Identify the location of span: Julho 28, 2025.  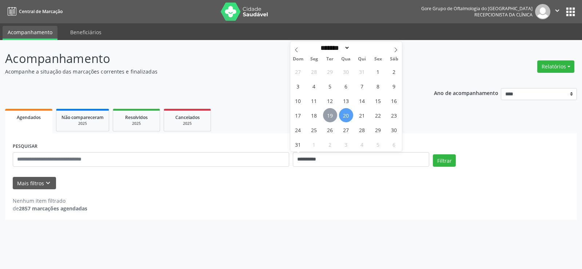
(314, 71).